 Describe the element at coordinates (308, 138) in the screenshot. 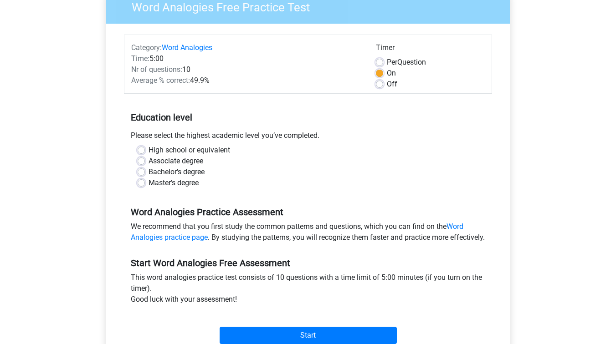

I see `div: Please select the highest academic level you’ve completed.` at that location.